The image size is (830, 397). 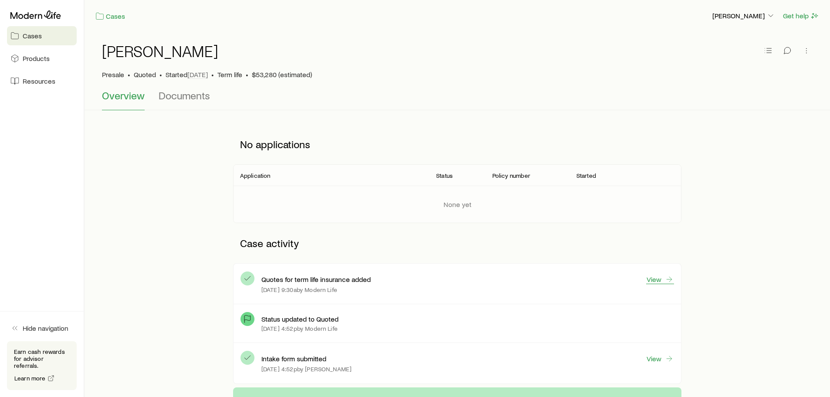 What do you see at coordinates (42, 58) in the screenshot?
I see `a: Products` at bounding box center [42, 58].